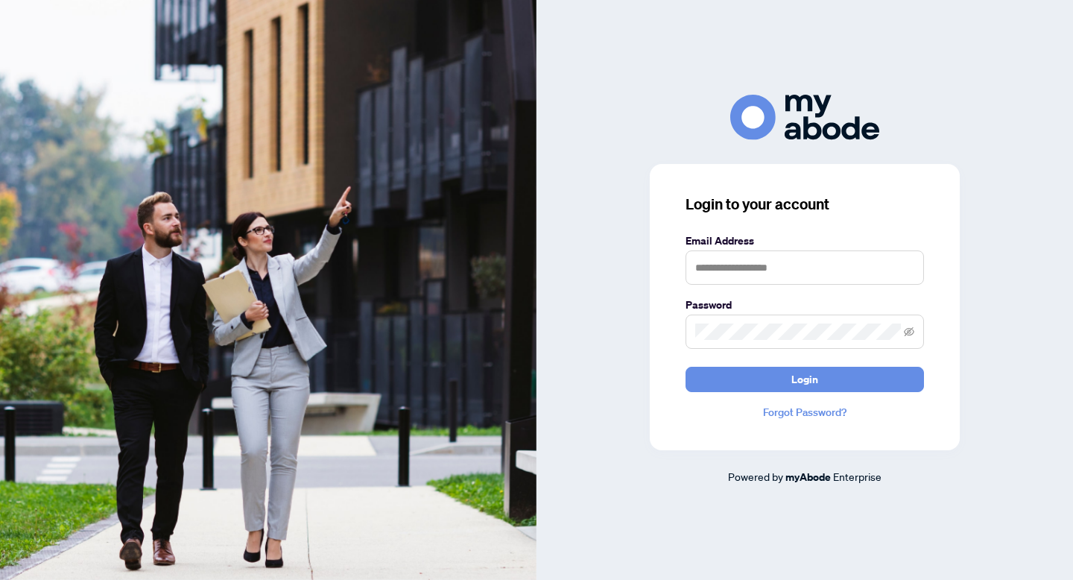 This screenshot has height=580, width=1073. Describe the element at coordinates (857, 476) in the screenshot. I see `span: Enterprise` at that location.